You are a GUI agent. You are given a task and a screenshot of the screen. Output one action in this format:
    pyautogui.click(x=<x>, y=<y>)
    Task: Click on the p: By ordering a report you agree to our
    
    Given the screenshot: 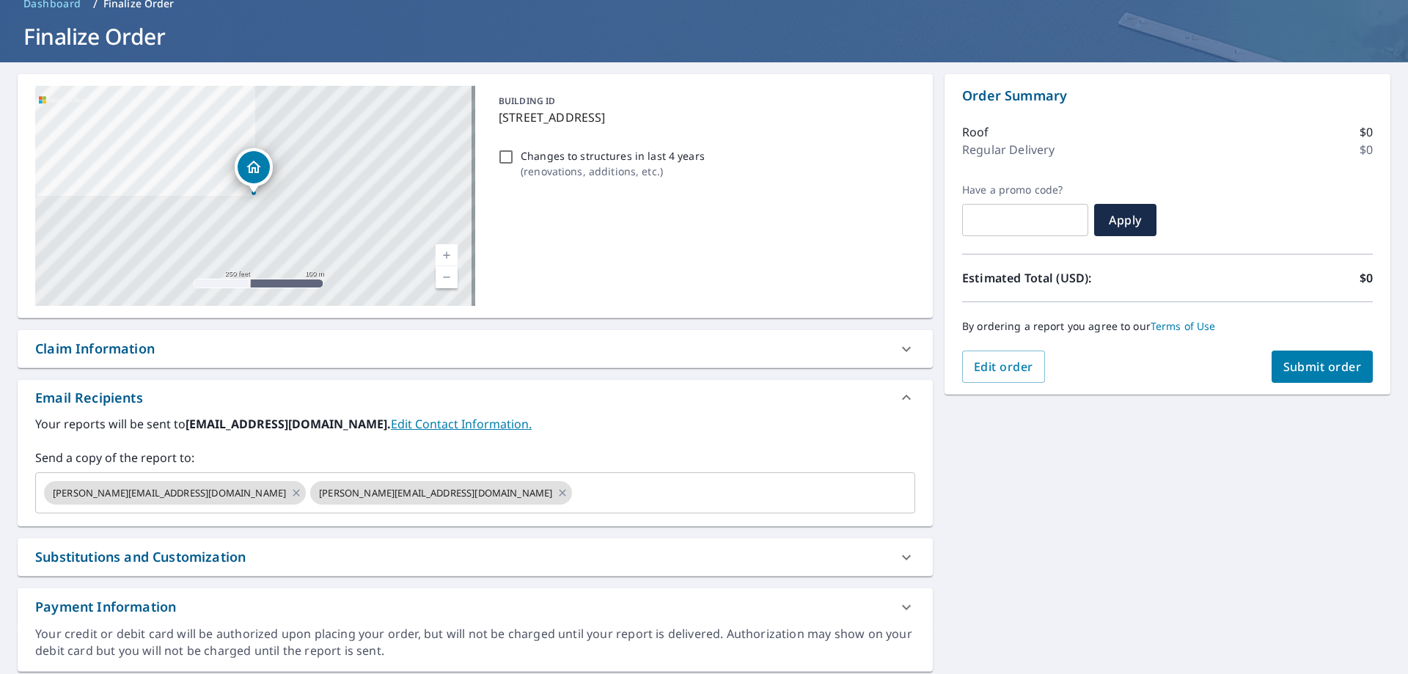 What is the action you would take?
    pyautogui.click(x=1168, y=326)
    